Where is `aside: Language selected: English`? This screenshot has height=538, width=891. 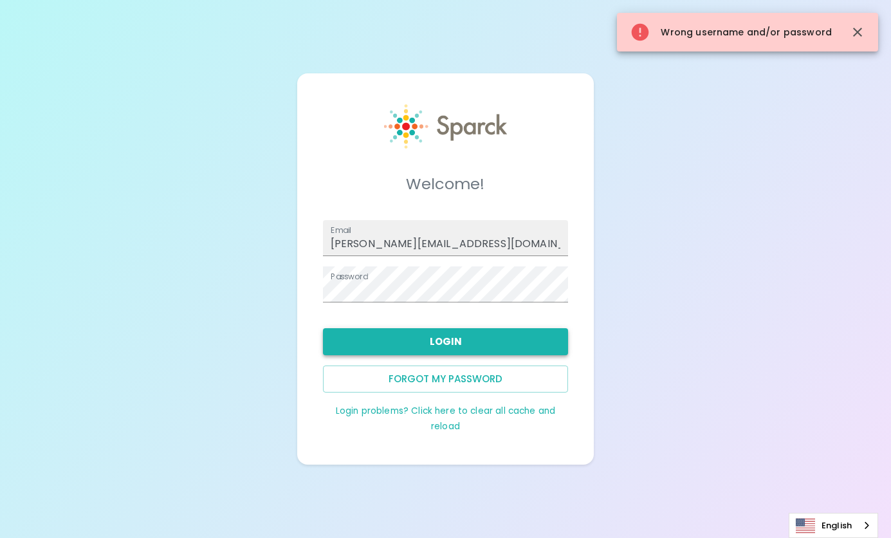 aside: Language selected: English is located at coordinates (833, 525).